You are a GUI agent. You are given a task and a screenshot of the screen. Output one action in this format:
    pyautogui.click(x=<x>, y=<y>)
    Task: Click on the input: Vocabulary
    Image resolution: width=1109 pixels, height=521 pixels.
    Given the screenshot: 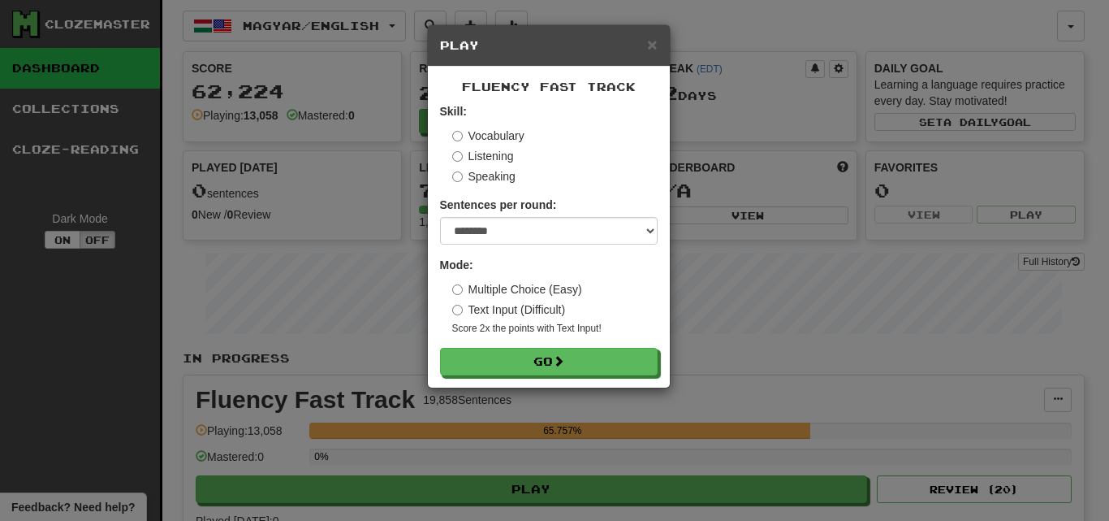 What is the action you would take?
    pyautogui.click(x=457, y=136)
    